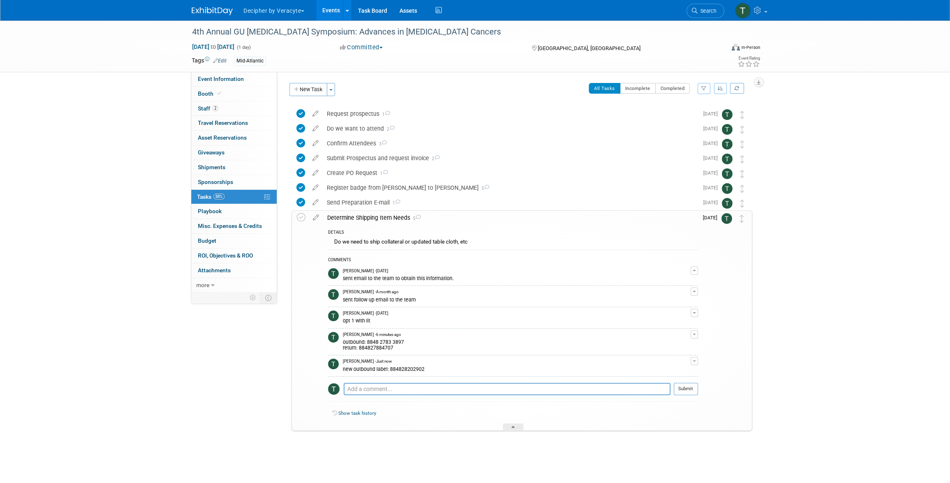 Image resolution: width=950 pixels, height=483 pixels. I want to click on div: Create PO Request, so click(510, 173).